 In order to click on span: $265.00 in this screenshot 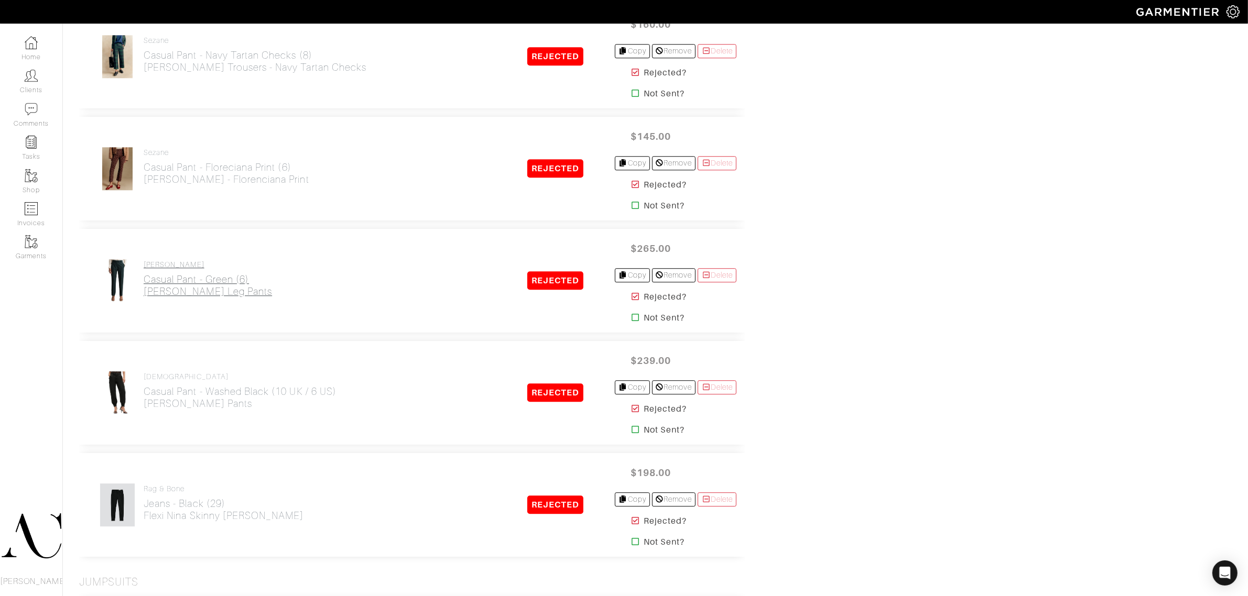, I will do `click(650, 248)`.